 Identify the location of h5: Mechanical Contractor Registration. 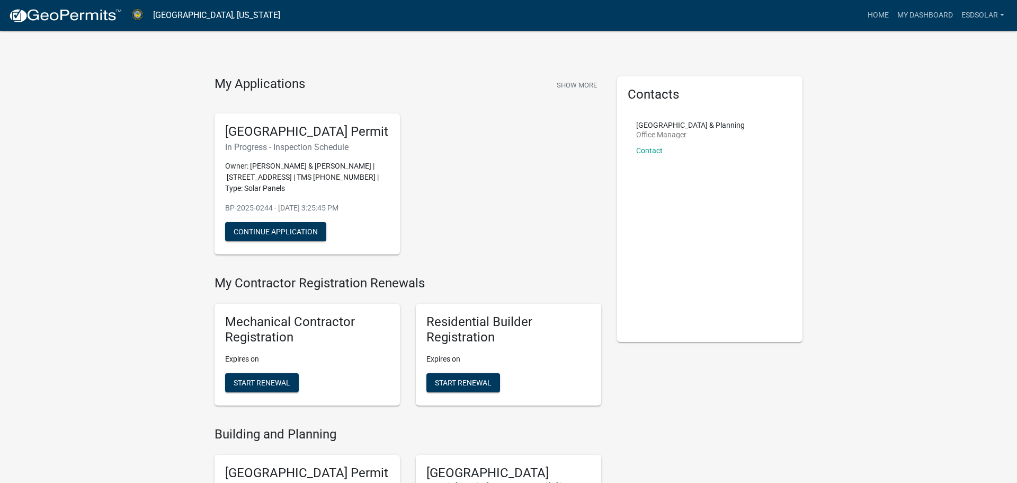
(307, 330).